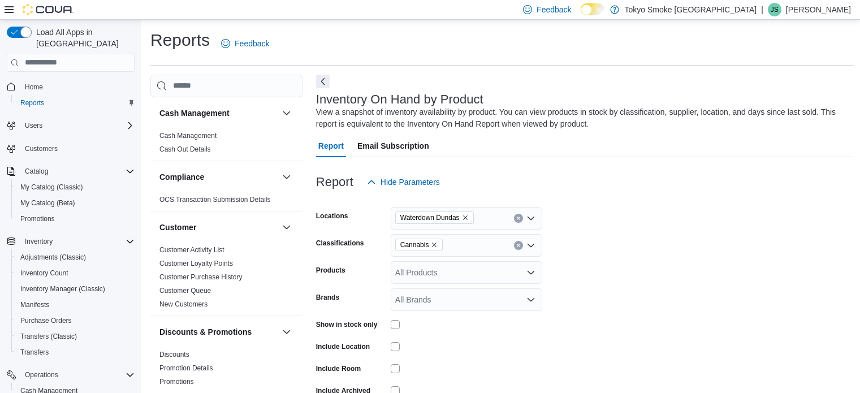  Describe the element at coordinates (215, 200) in the screenshot. I see `a: OCS Transaction Submission Details` at that location.